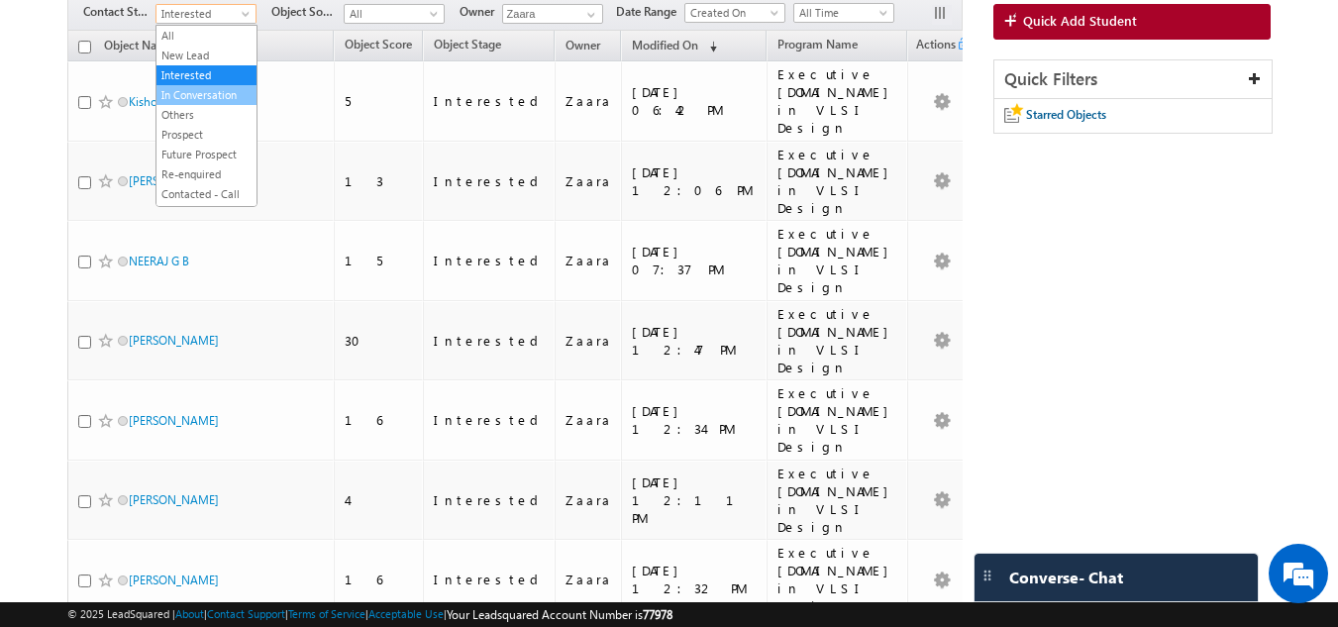 The height and width of the screenshot is (627, 1338). What do you see at coordinates (379, 500) in the screenshot?
I see `div: 4` at bounding box center [379, 500].